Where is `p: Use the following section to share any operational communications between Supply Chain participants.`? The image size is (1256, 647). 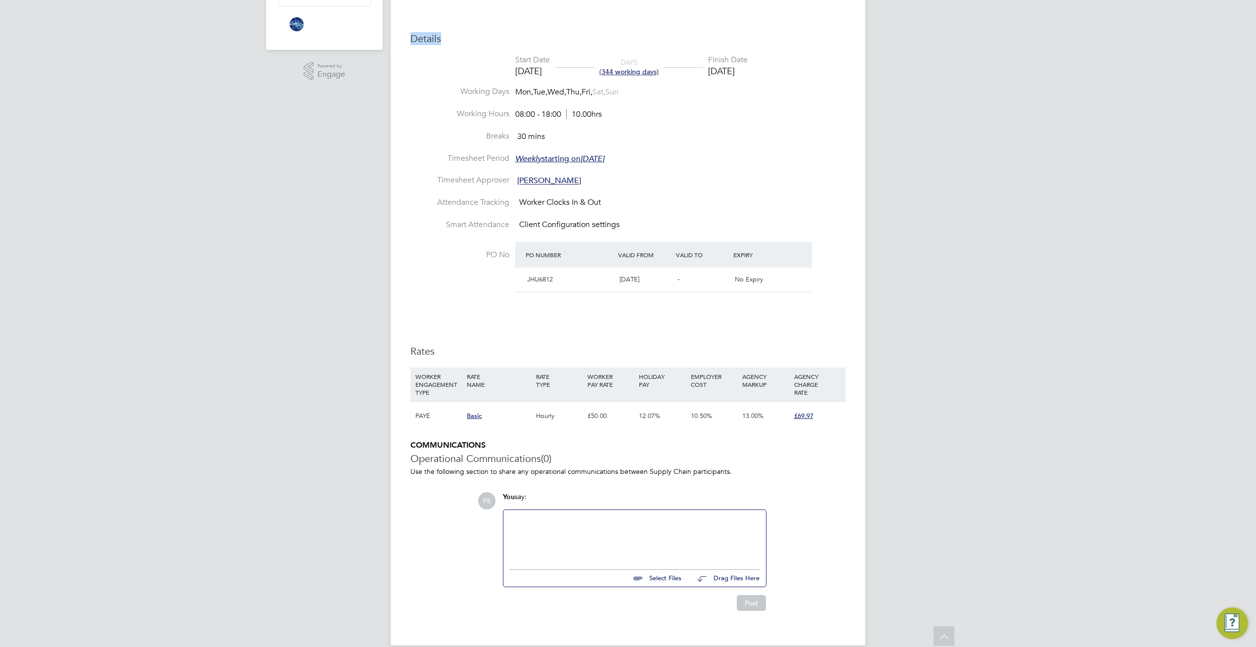
p: Use the following section to share any operational communications between Supply Chain participants. is located at coordinates (628, 471).